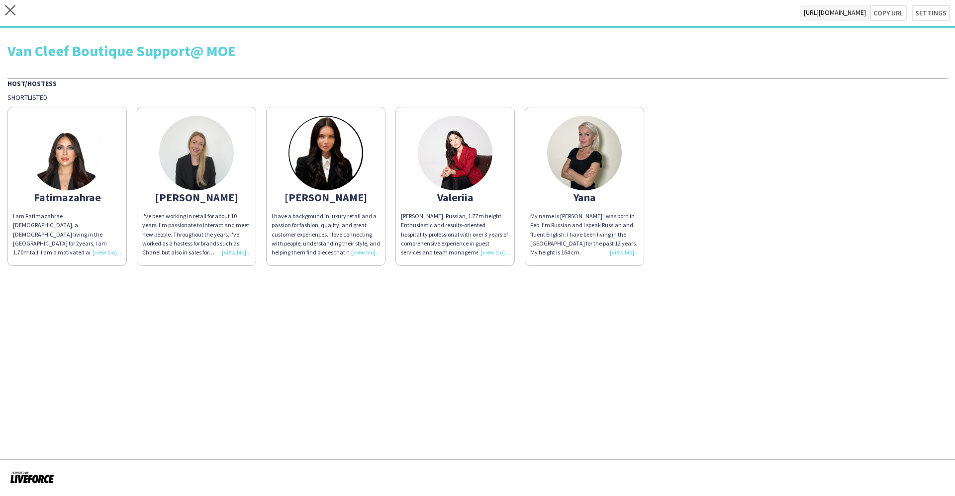 The width and height of the screenshot is (955, 496). What do you see at coordinates (888, 13) in the screenshot?
I see `button: Copy url` at bounding box center [888, 13].